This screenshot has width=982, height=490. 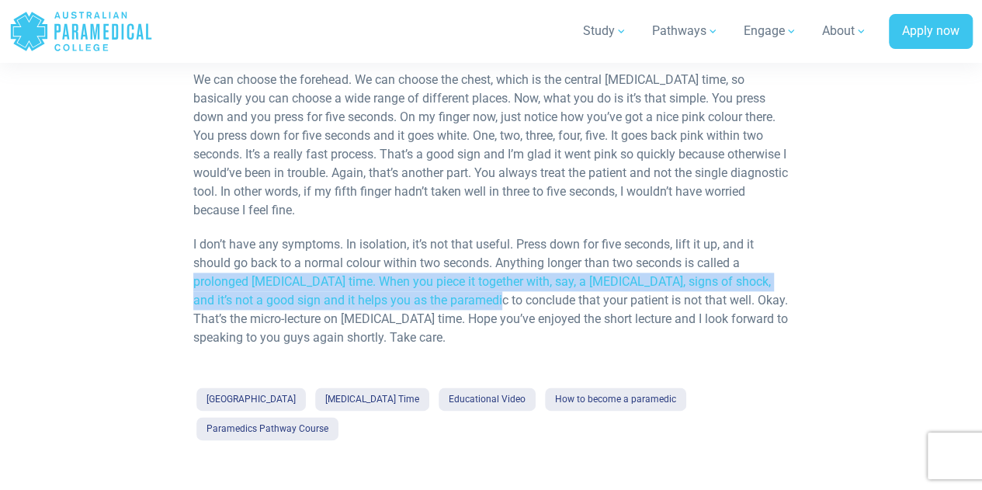 I want to click on a: About, so click(x=845, y=31).